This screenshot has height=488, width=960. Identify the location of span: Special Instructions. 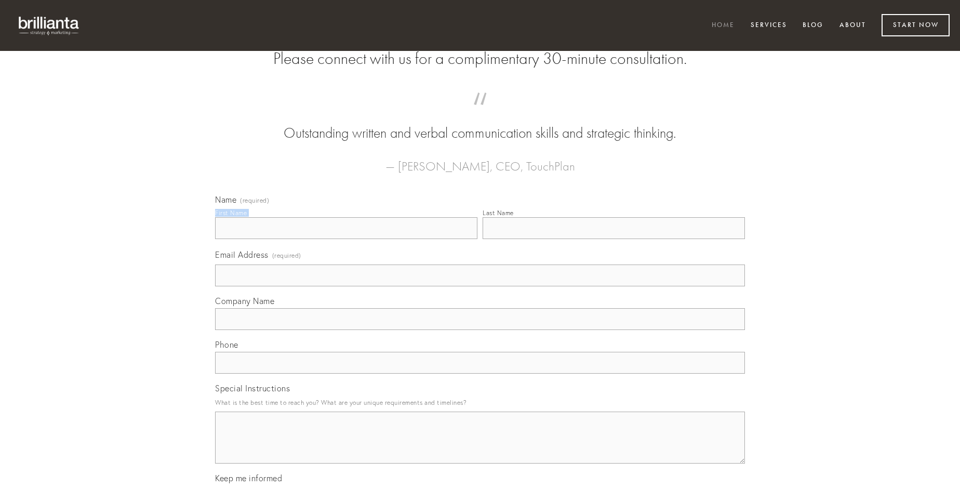
(253, 388).